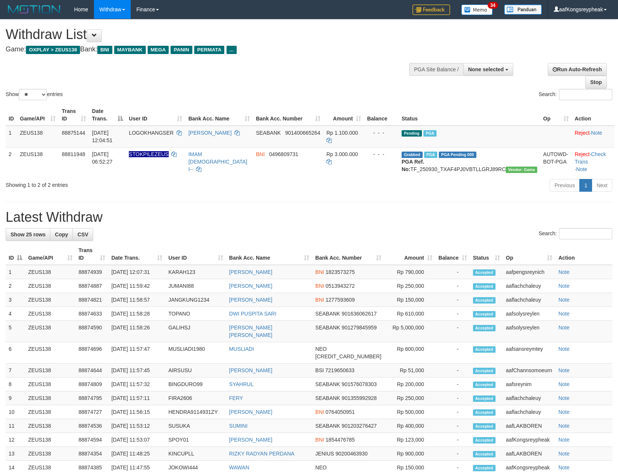 The height and width of the screenshot is (472, 618). Describe the element at coordinates (410, 353) in the screenshot. I see `td: Rp 600,000` at that location.